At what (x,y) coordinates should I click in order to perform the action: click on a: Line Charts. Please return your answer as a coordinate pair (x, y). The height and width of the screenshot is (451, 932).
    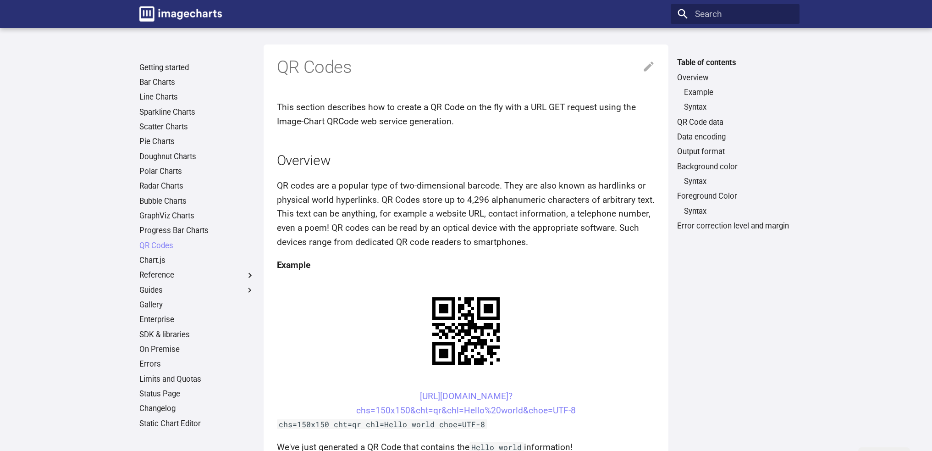
    Looking at the image, I should click on (197, 97).